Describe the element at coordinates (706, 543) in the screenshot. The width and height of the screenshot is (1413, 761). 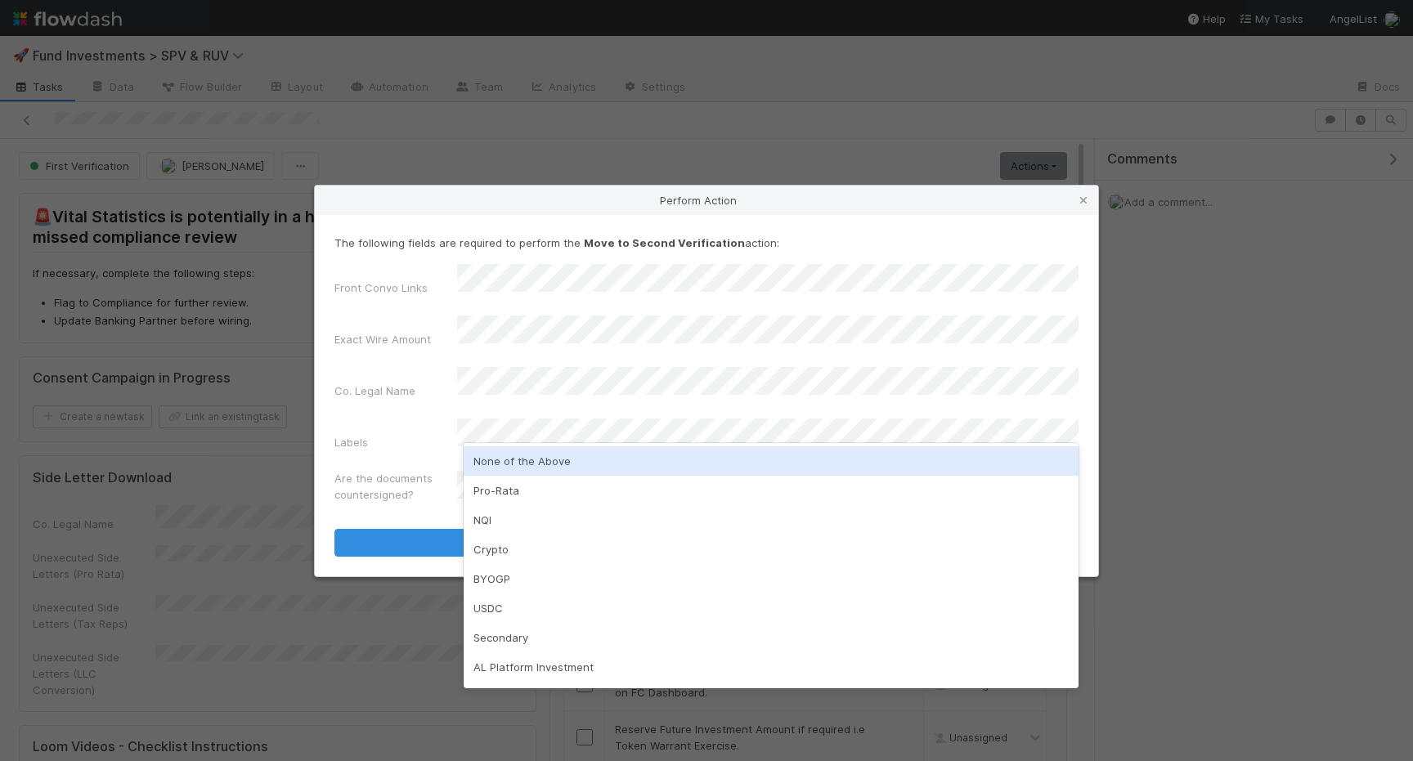
I see `button: Move to Second Verification` at that location.